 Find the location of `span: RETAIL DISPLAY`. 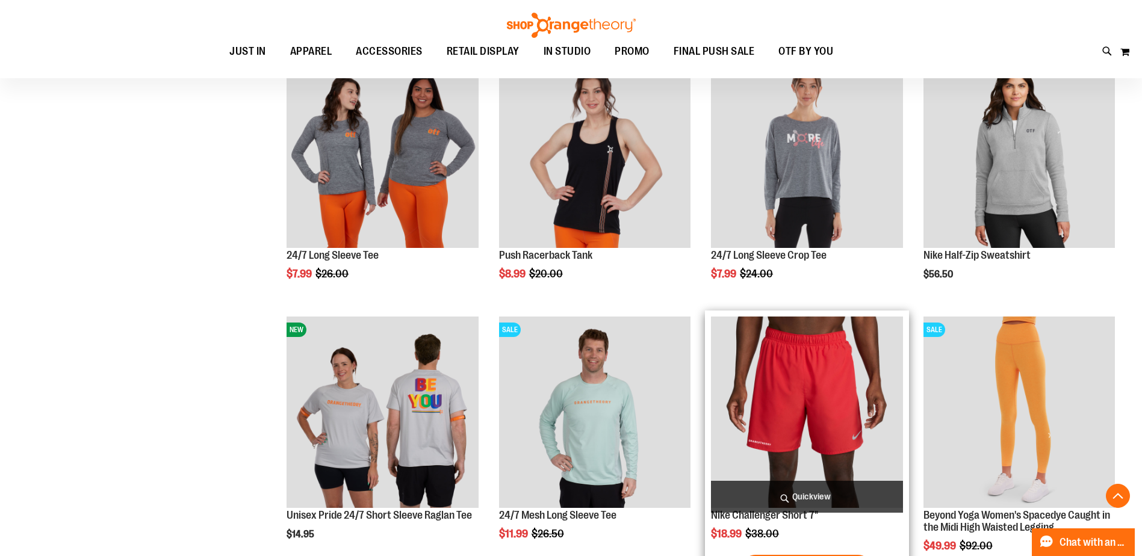

span: RETAIL DISPLAY is located at coordinates (483, 51).